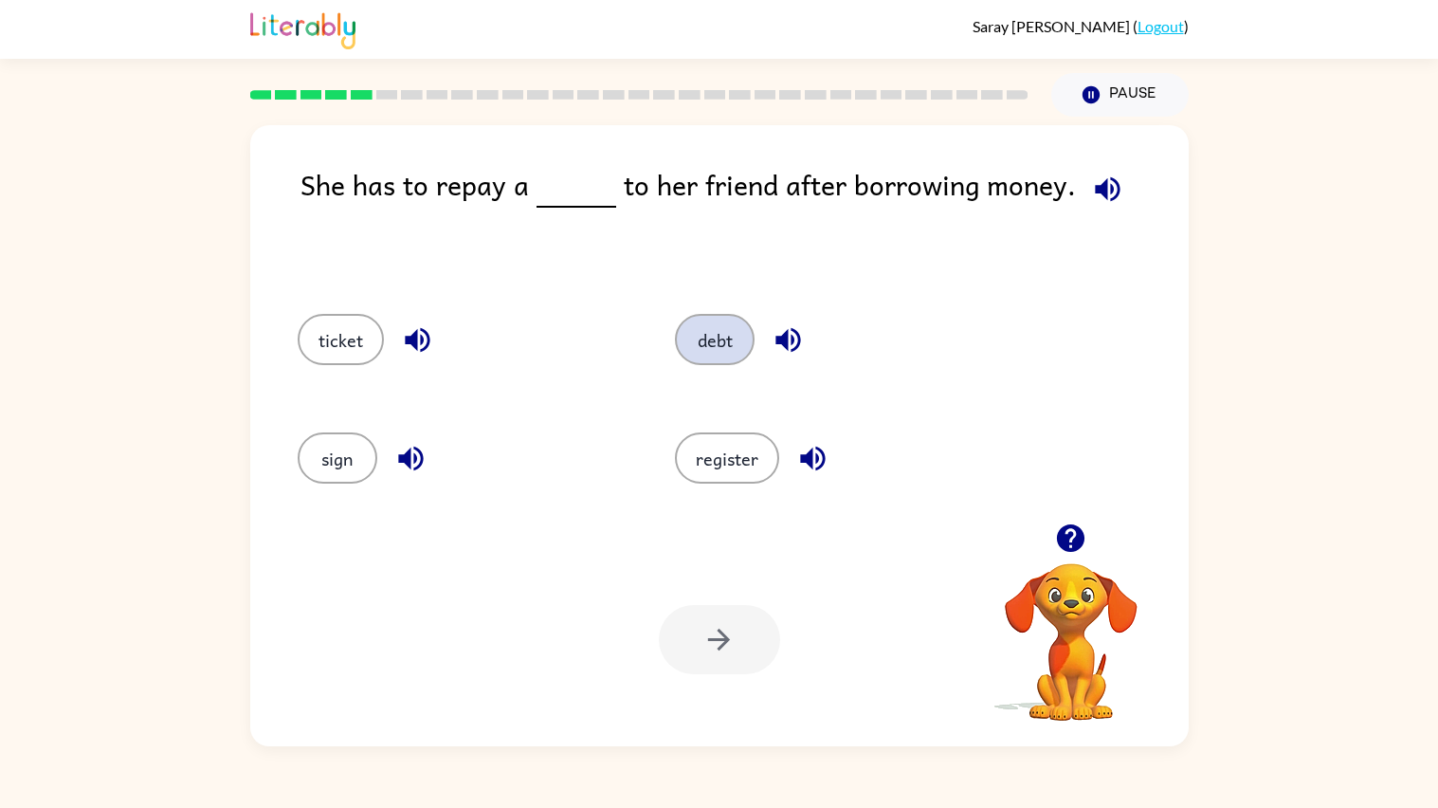  Describe the element at coordinates (1120, 95) in the screenshot. I see `button: Pause` at that location.